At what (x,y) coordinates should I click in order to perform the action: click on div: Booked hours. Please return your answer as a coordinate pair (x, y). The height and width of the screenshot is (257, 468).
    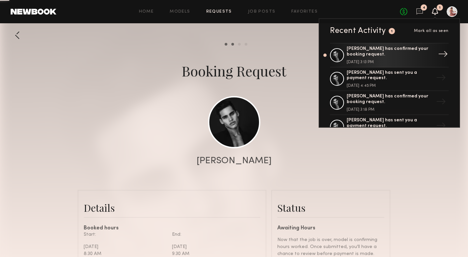
    Looking at the image, I should click on (172, 229).